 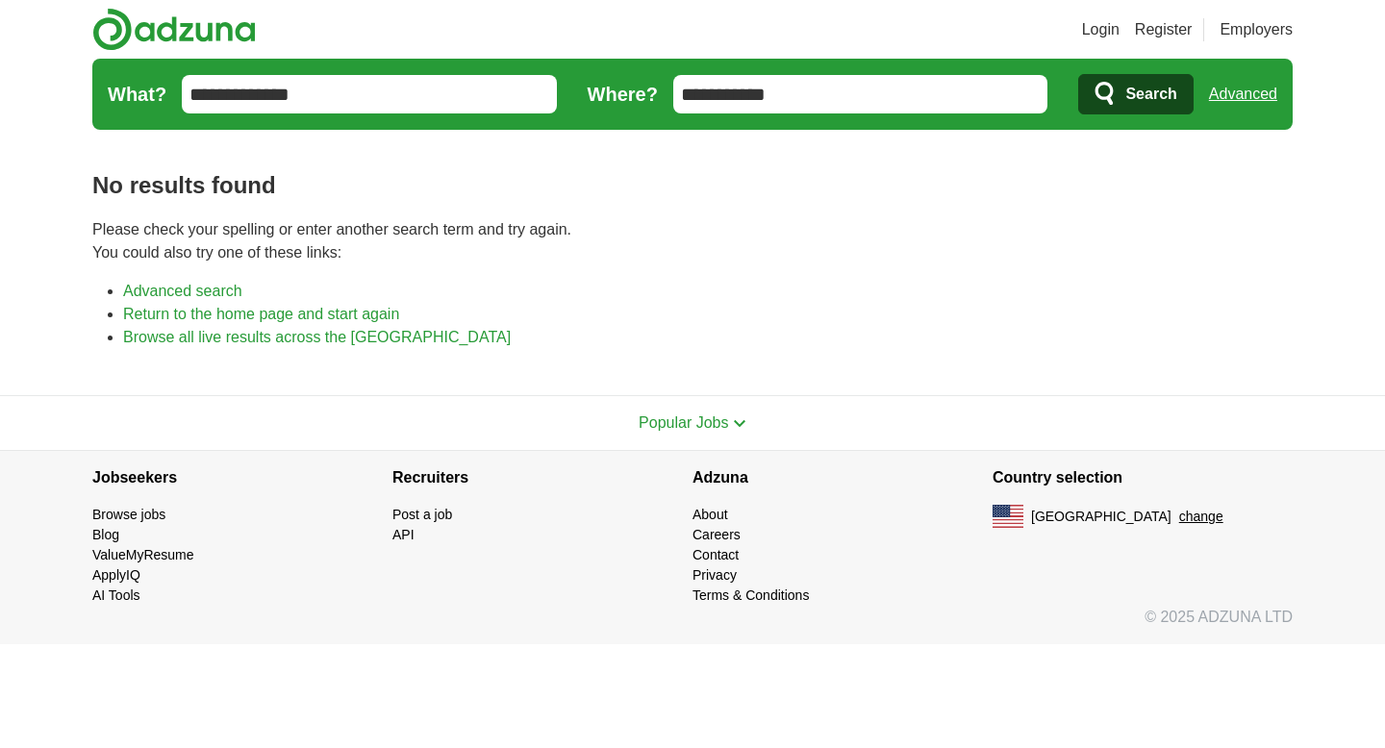 I want to click on a: Login, so click(x=1100, y=30).